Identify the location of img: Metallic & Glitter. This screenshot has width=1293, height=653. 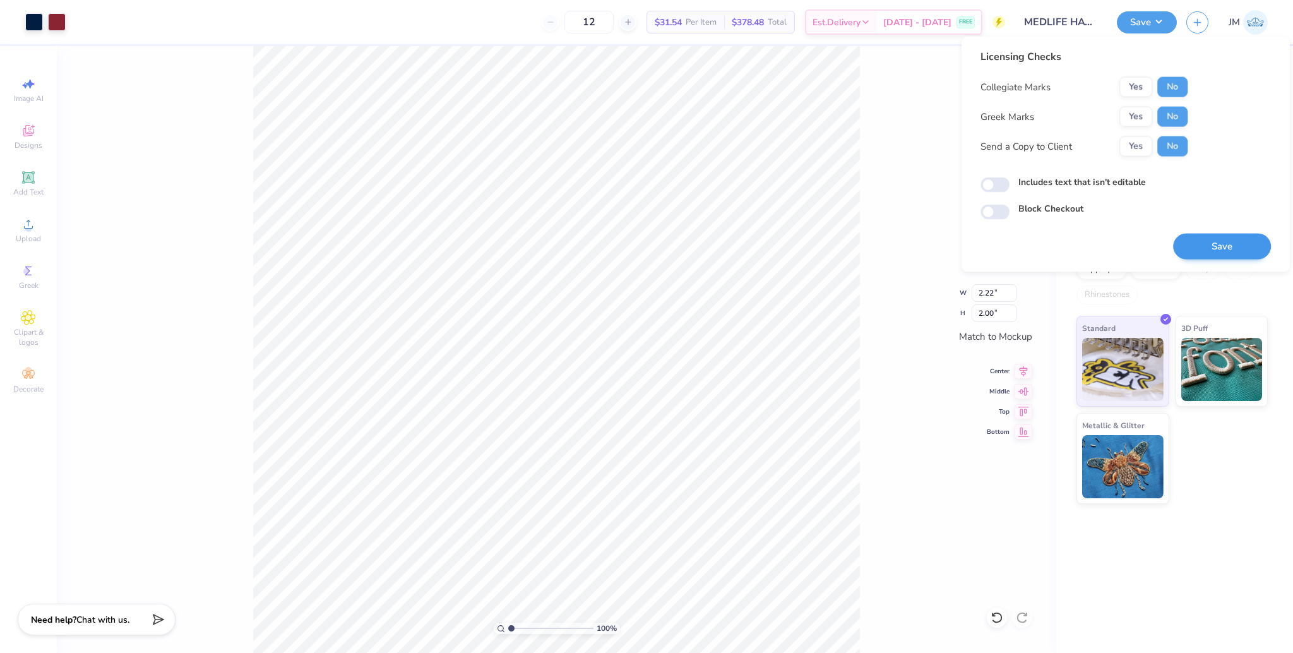
(1122, 466).